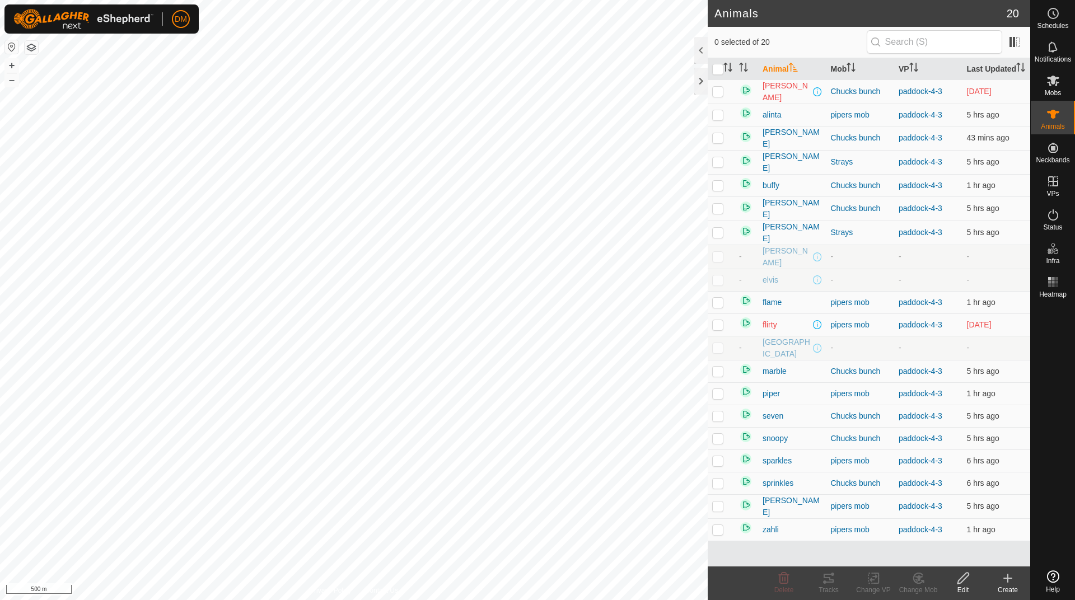 This screenshot has width=1075, height=600. Describe the element at coordinates (1053, 295) in the screenshot. I see `span: Heatmap` at that location.